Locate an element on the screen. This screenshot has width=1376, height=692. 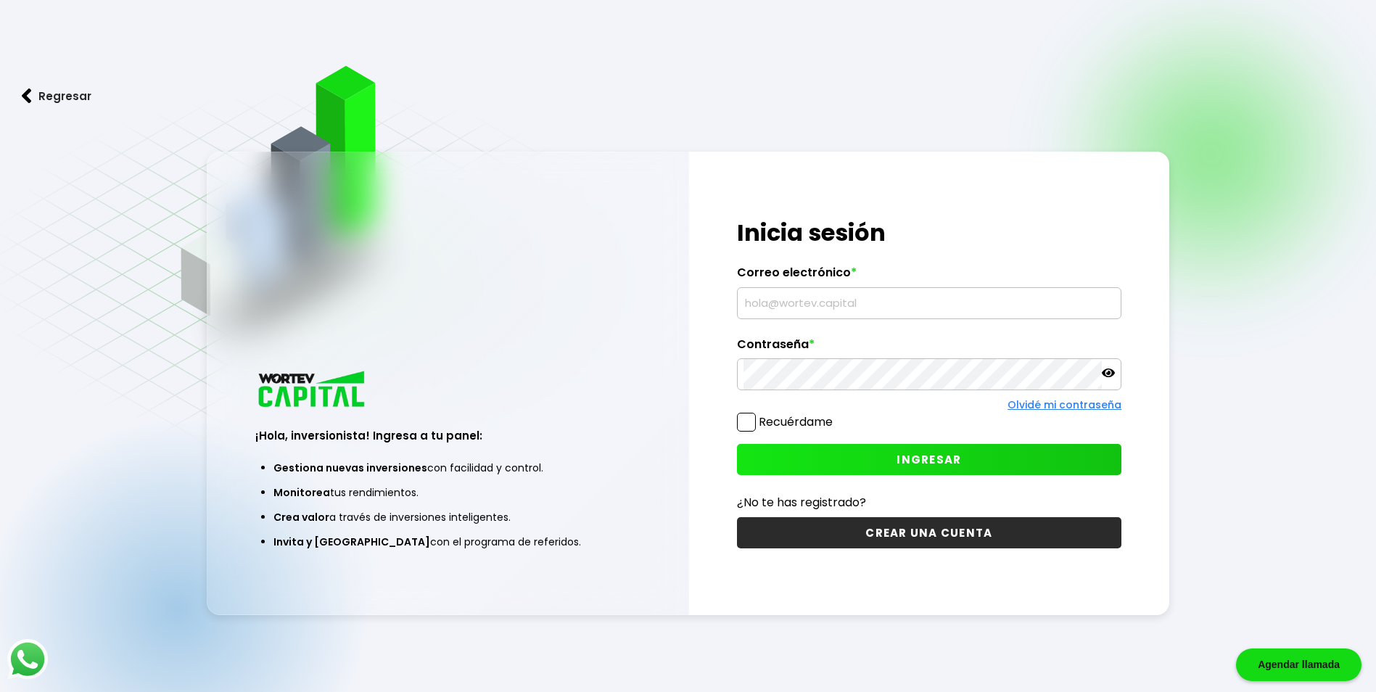
img: logos_whatsapp-icon.242b2217.svg is located at coordinates (28, 659).